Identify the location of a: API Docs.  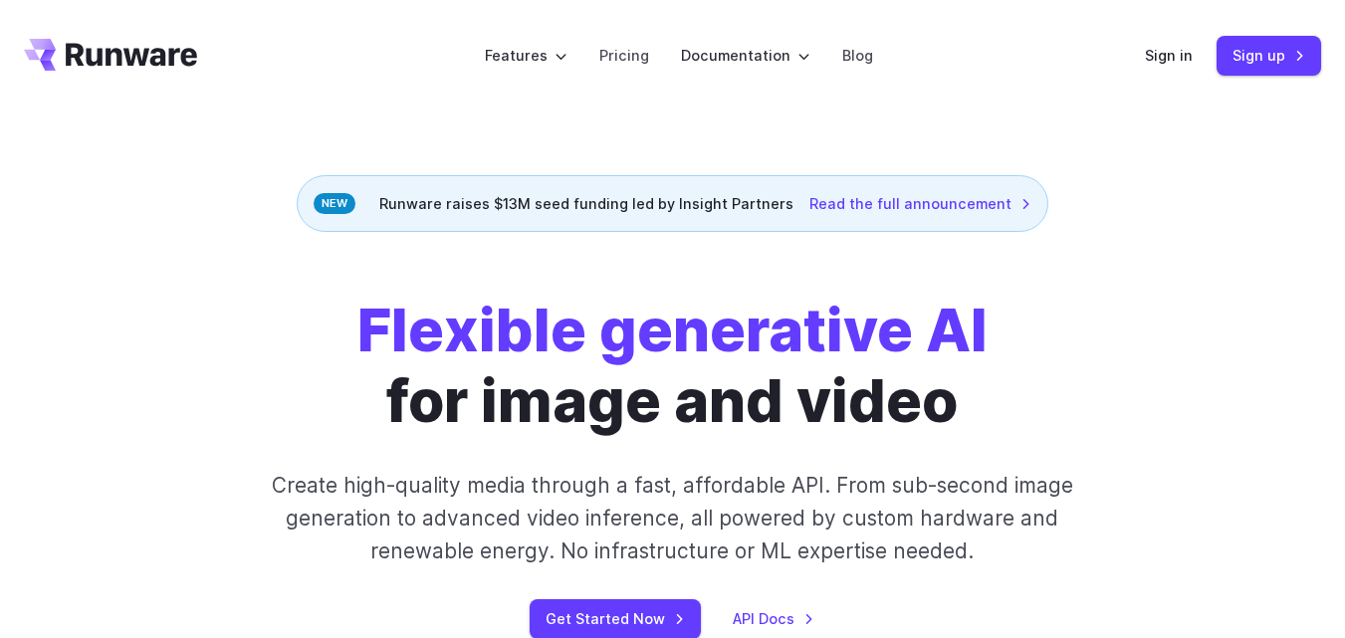
(773, 618).